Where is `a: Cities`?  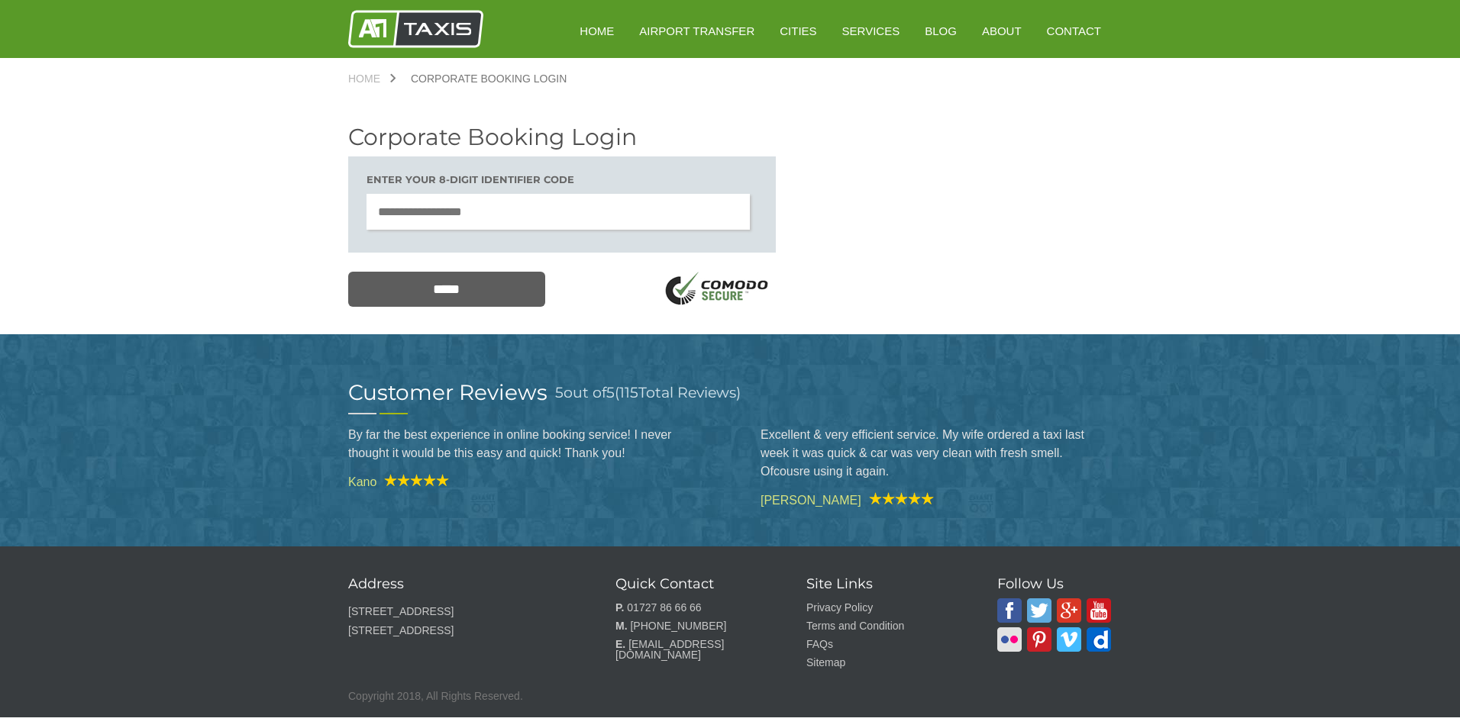
a: Cities is located at coordinates (798, 31).